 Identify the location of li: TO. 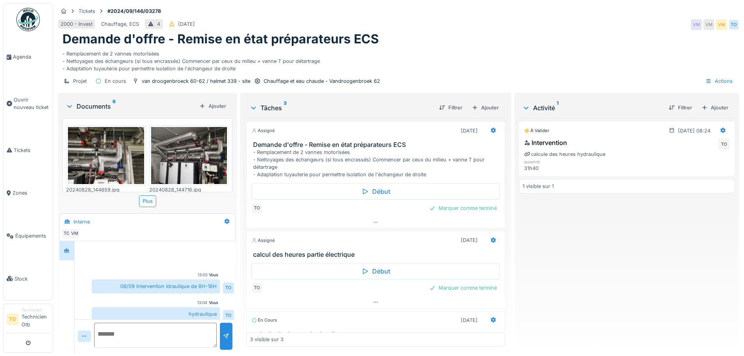
(12, 319).